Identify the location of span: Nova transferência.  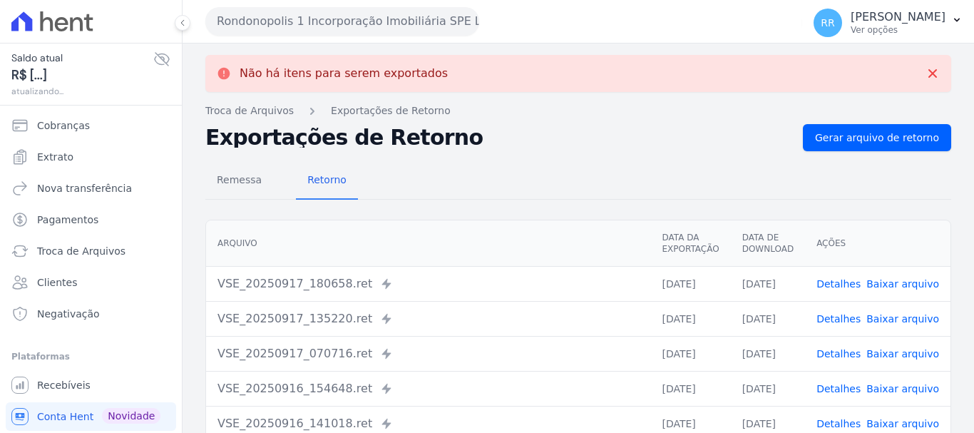
(84, 188).